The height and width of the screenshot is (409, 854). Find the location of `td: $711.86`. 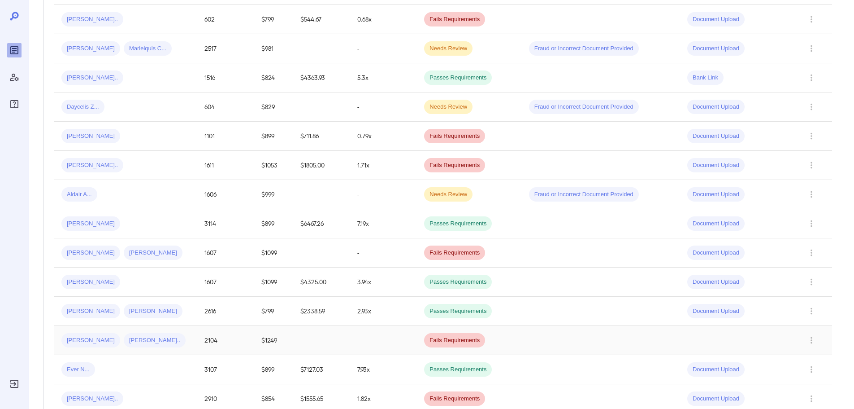

td: $711.86 is located at coordinates (322, 136).